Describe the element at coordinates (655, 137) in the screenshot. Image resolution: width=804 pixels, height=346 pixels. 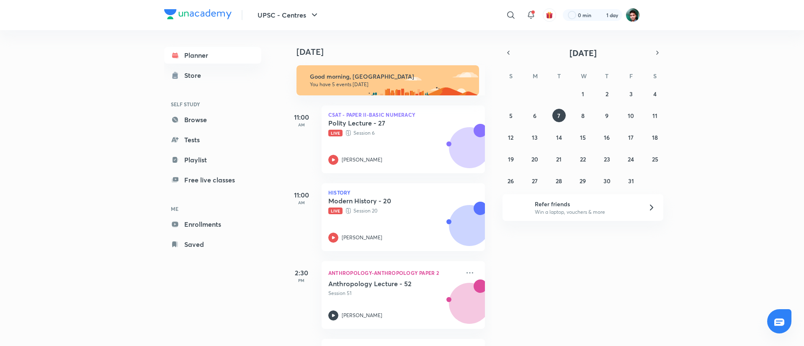
I see `abbr: October 18, 2025` at that location.